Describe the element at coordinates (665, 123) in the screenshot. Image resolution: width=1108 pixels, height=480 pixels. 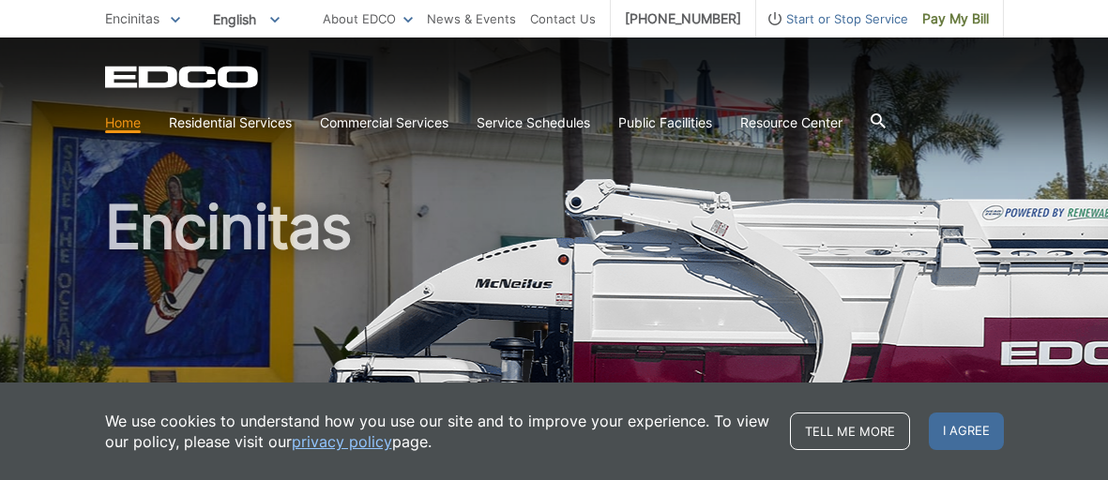
I see `a: Public Facilities` at that location.